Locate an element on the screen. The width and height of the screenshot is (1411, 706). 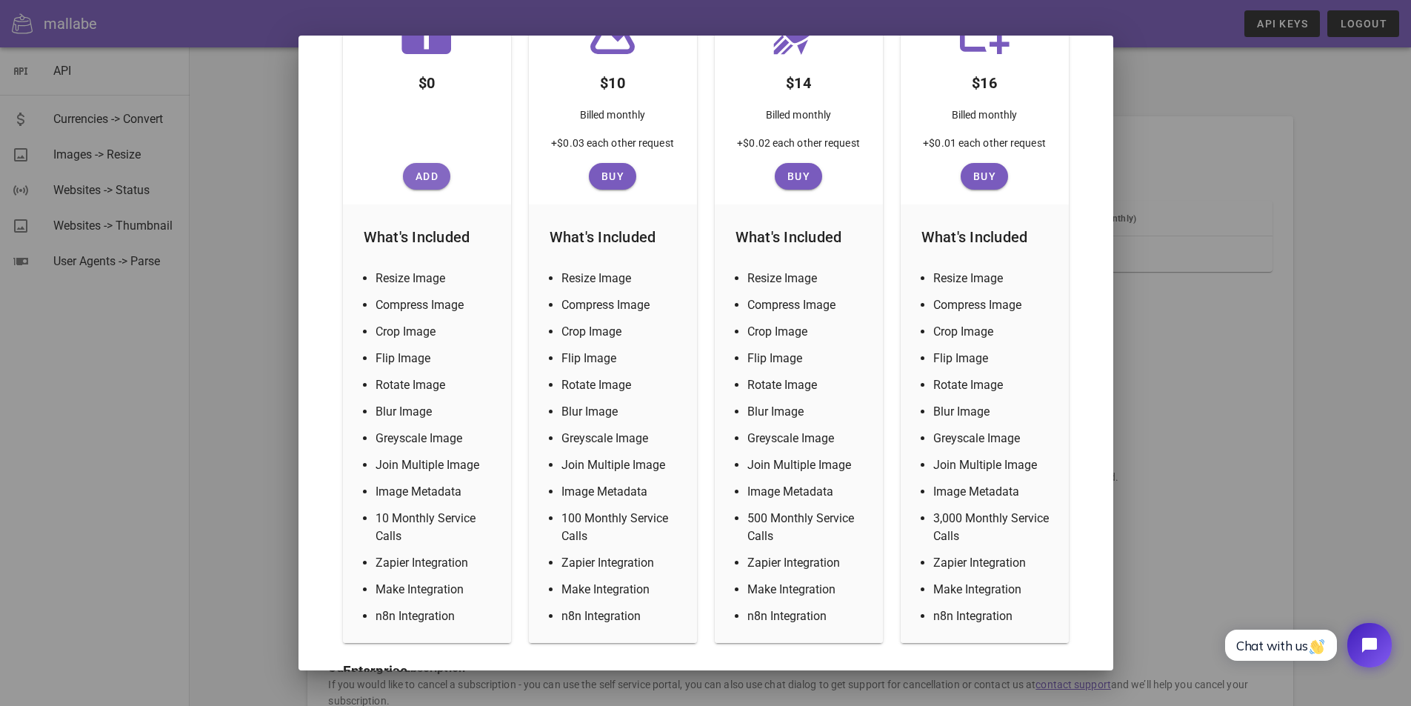
div: $10 is located at coordinates (613, 80).